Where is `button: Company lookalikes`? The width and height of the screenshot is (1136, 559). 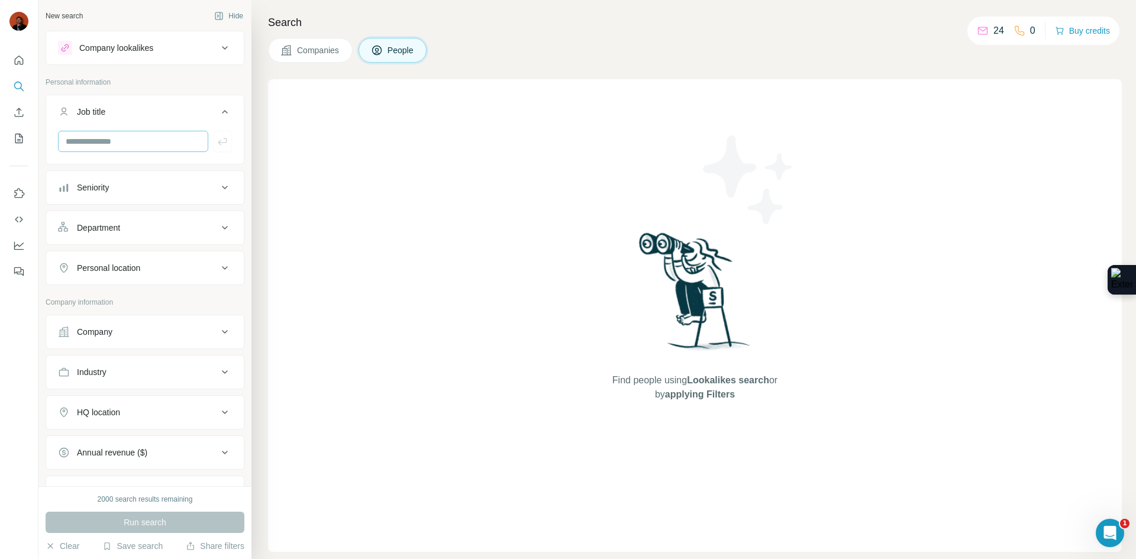 button: Company lookalikes is located at coordinates (145, 48).